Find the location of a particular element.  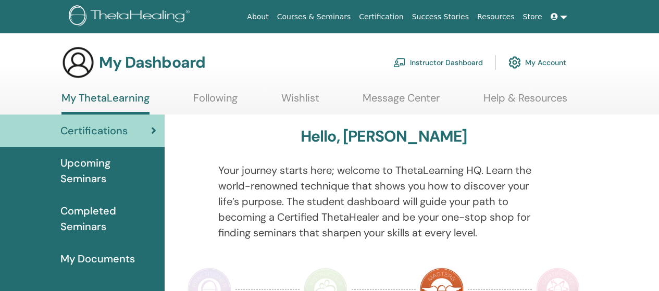

a: Resources is located at coordinates (496, 17).